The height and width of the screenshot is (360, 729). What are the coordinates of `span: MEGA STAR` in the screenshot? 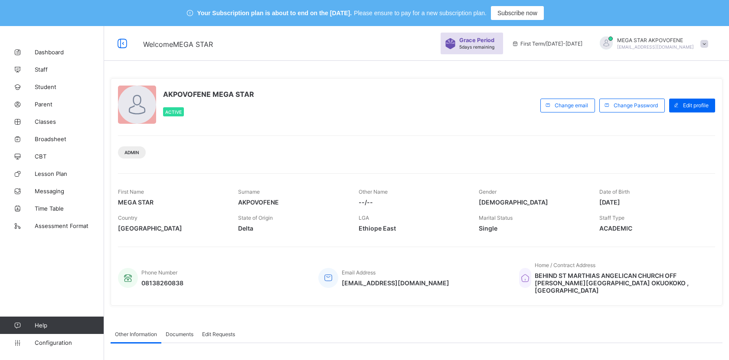 It's located at (171, 202).